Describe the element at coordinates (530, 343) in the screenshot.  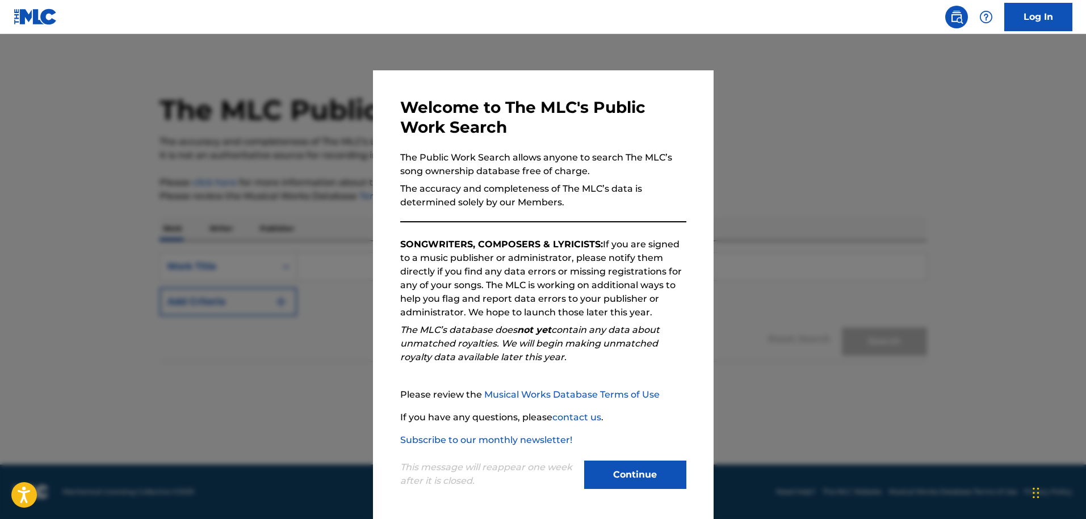
I see `em: The MLC’s database does contain any data about unmatched royalties. We will begin making unmatche...` at that location.